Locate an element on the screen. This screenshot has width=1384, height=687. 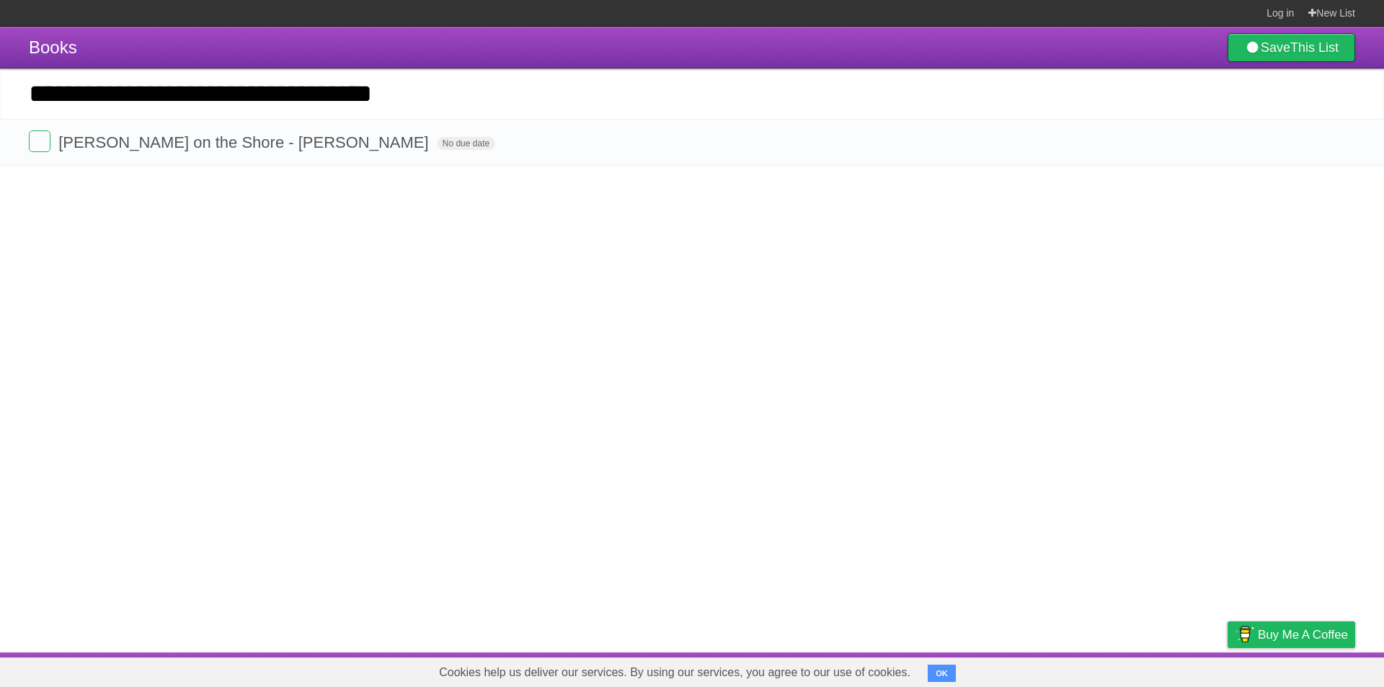
a: Developers is located at coordinates (1112, 670).